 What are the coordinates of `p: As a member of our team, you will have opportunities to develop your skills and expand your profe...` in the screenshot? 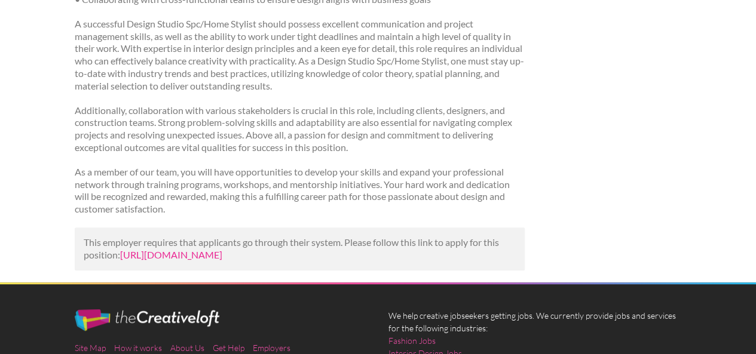 It's located at (299, 191).